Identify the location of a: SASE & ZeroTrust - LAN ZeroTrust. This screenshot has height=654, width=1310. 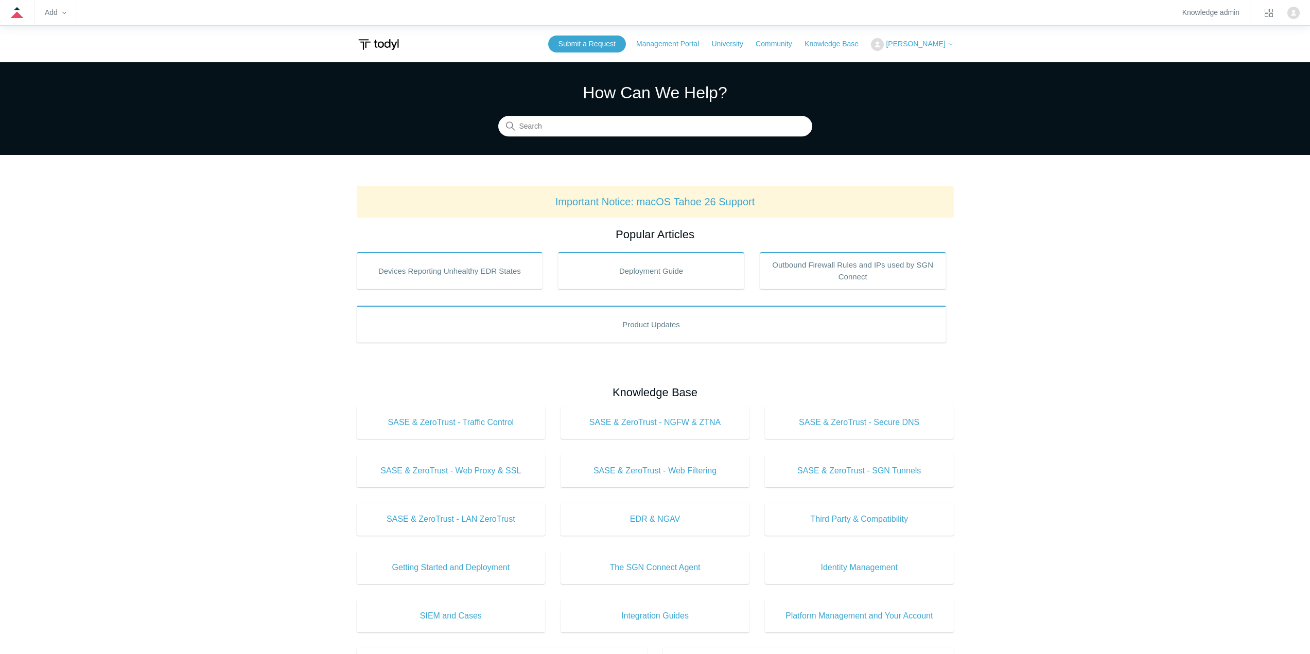
(451, 519).